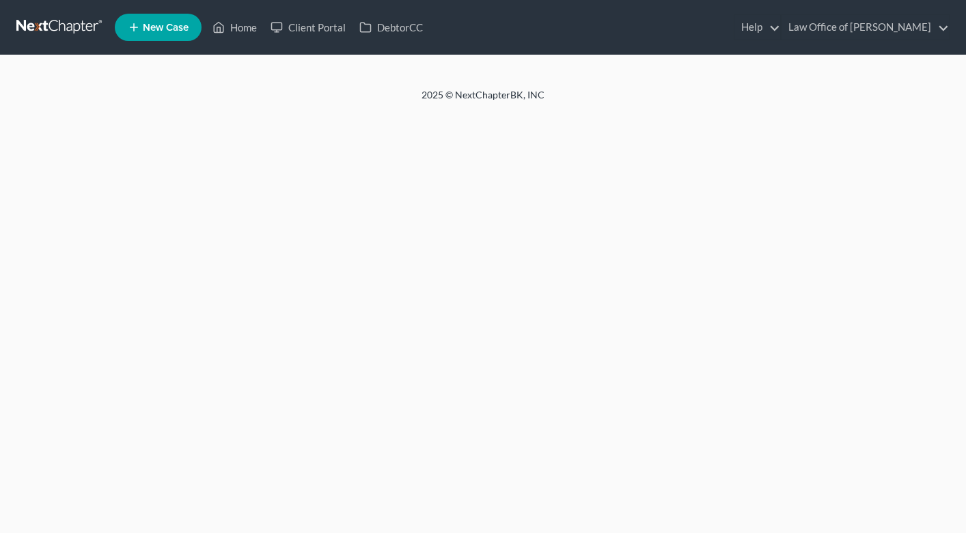  I want to click on div: 2025 © NextChapterBK, INC, so click(483, 100).